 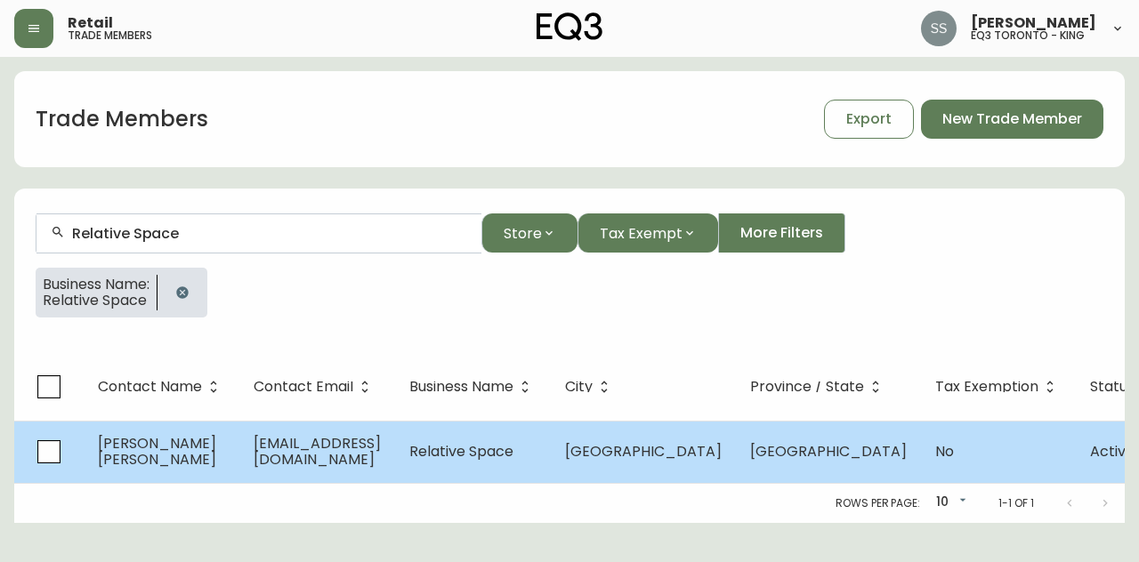 What do you see at coordinates (781, 233) in the screenshot?
I see `button: More Filters` at bounding box center [781, 233].